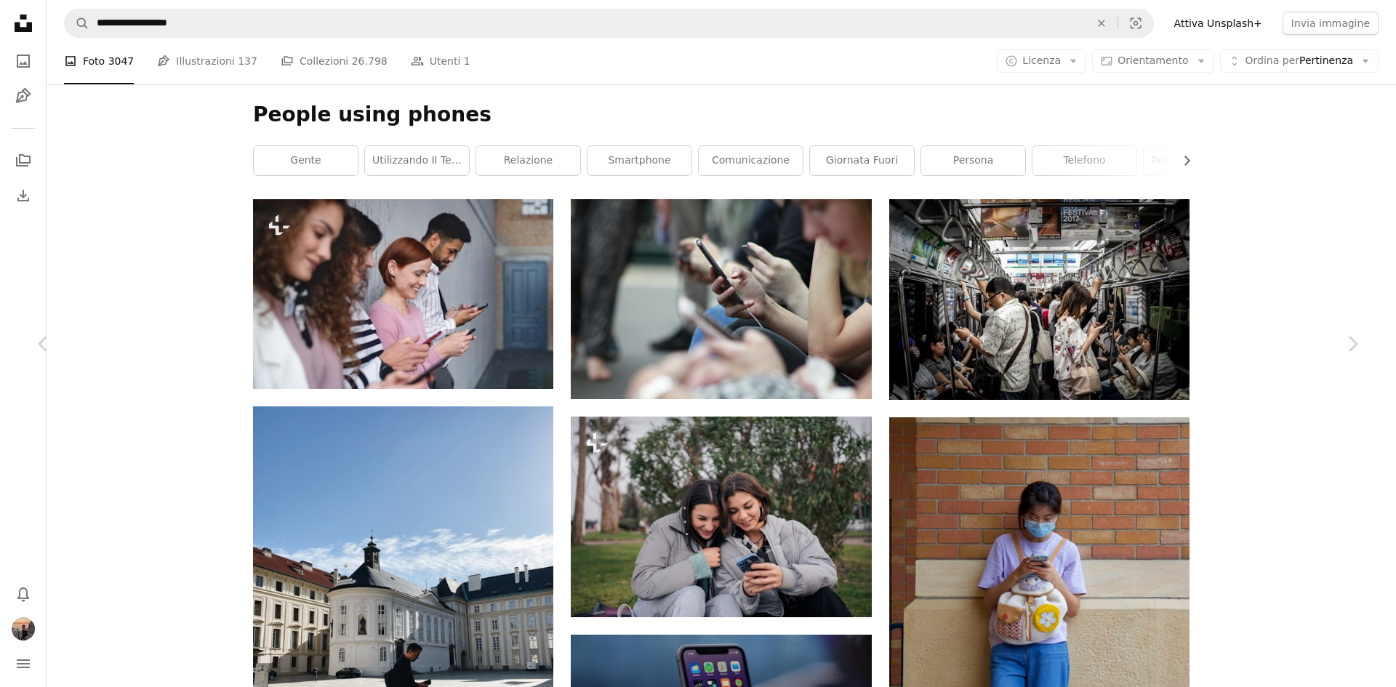 The width and height of the screenshot is (1396, 687). Describe the element at coordinates (77, 23) in the screenshot. I see `button: Cerca su Unsplash` at that location.